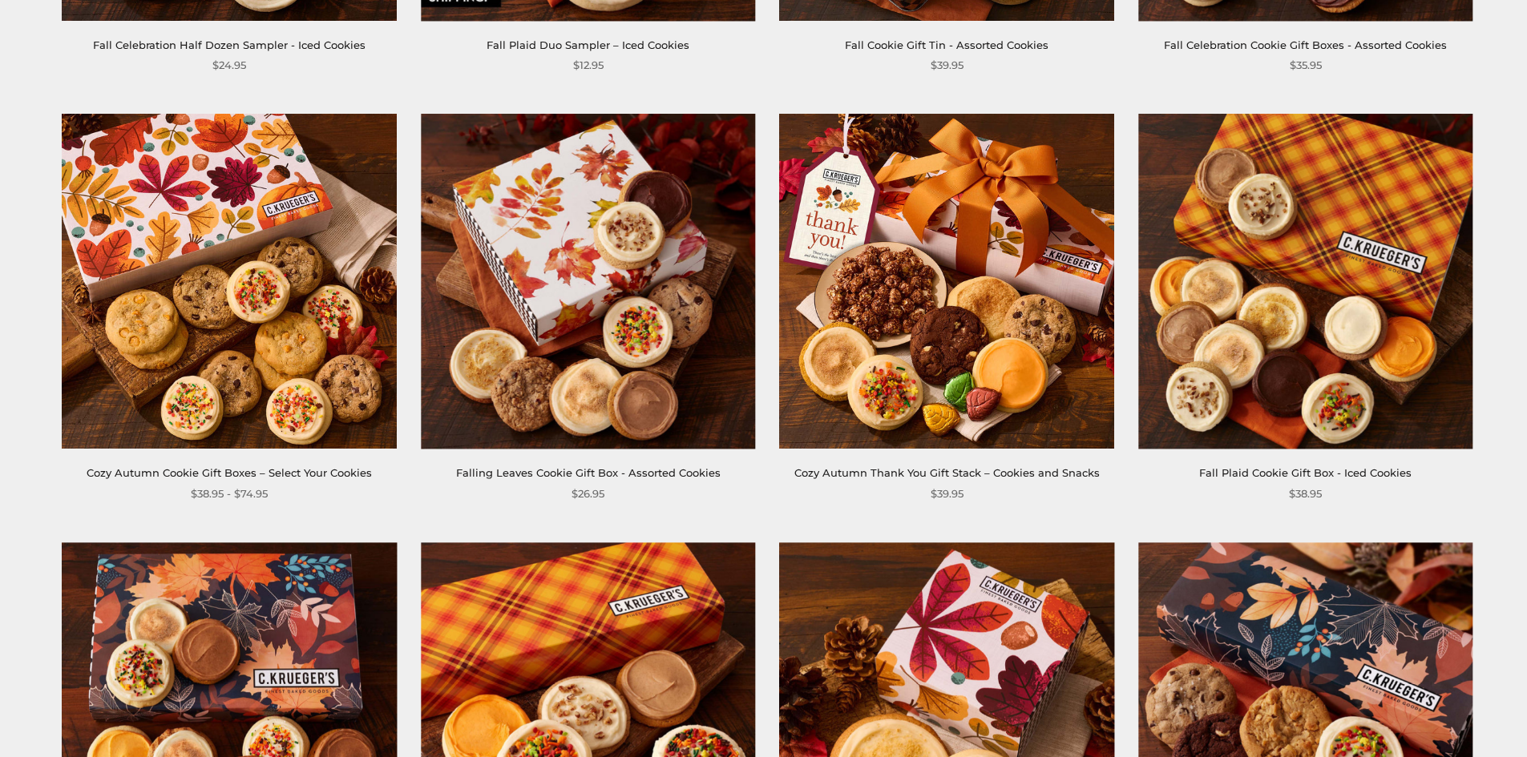 This screenshot has width=1527, height=757. Describe the element at coordinates (229, 65) in the screenshot. I see `span: $24.95` at that location.